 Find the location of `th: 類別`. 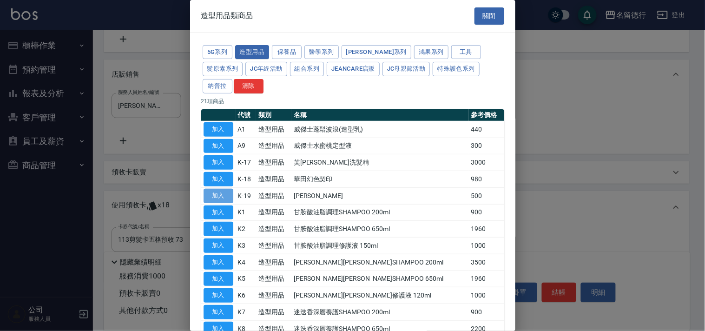

th: 類別 is located at coordinates (274, 115).